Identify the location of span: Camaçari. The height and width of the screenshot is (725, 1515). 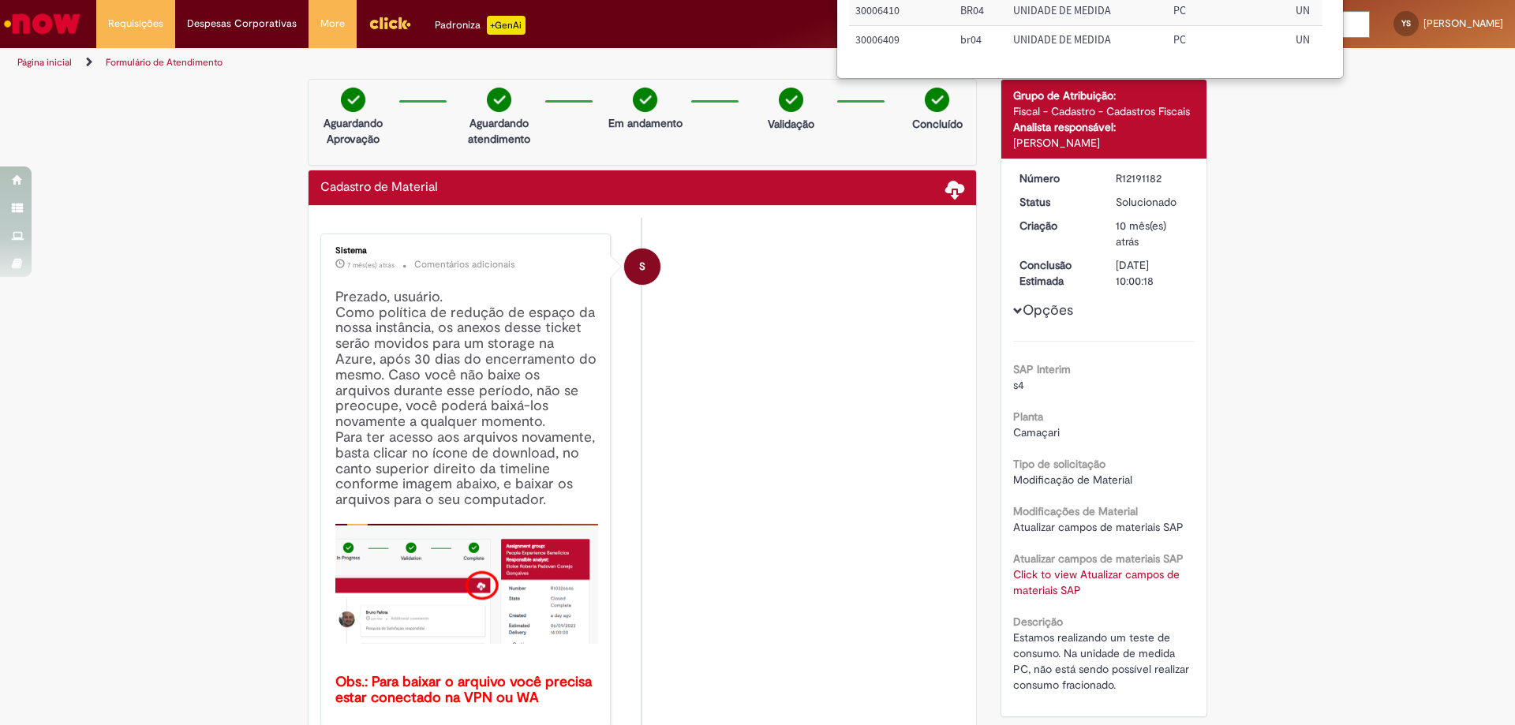
(1036, 432).